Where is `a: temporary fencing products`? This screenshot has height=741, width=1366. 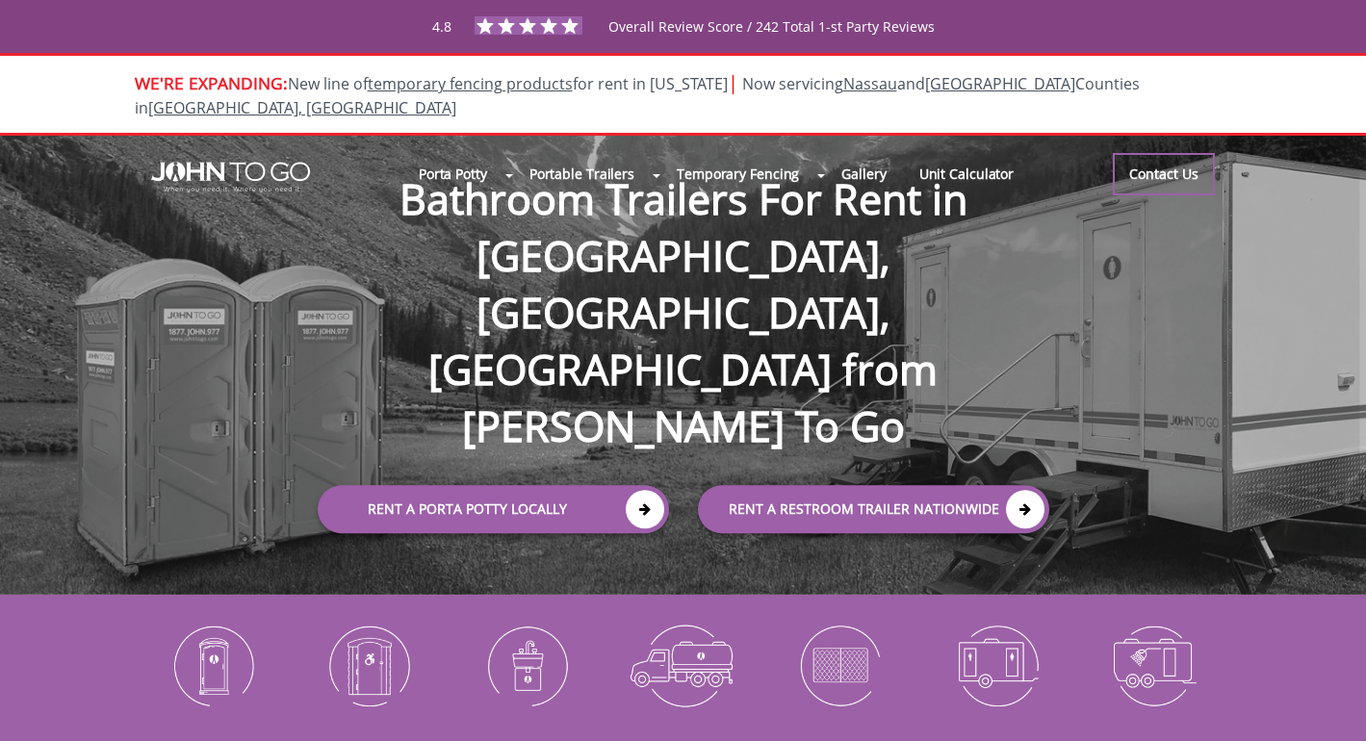 a: temporary fencing products is located at coordinates (470, 84).